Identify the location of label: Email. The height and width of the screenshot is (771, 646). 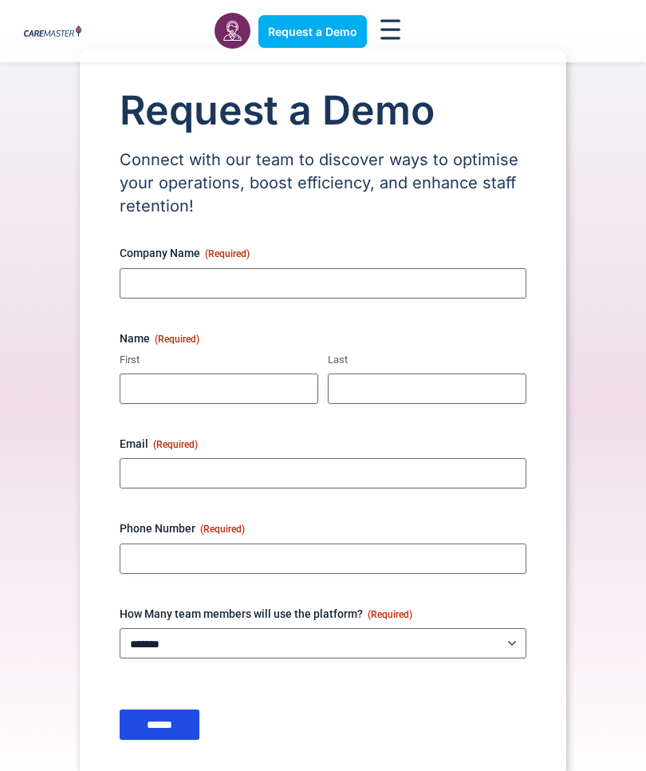
(323, 444).